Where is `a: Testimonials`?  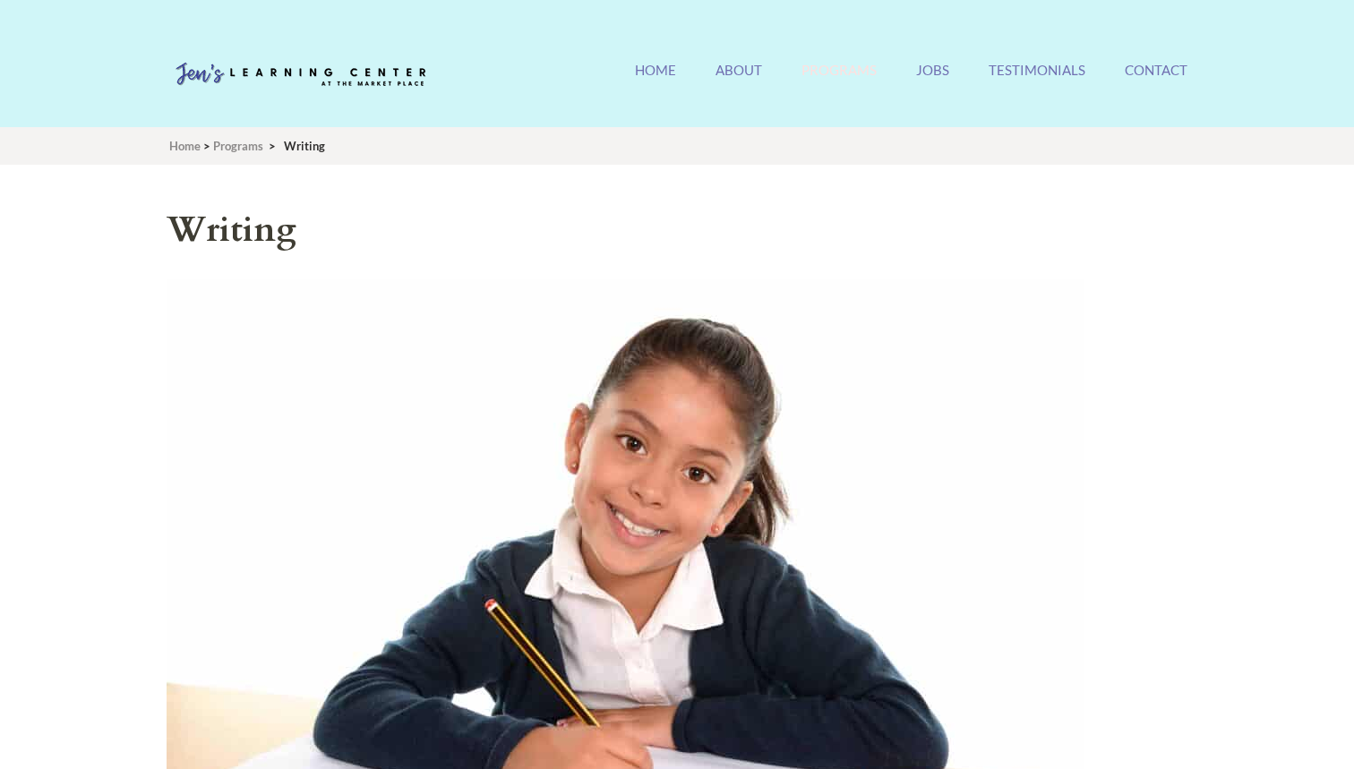
a: Testimonials is located at coordinates (1037, 81).